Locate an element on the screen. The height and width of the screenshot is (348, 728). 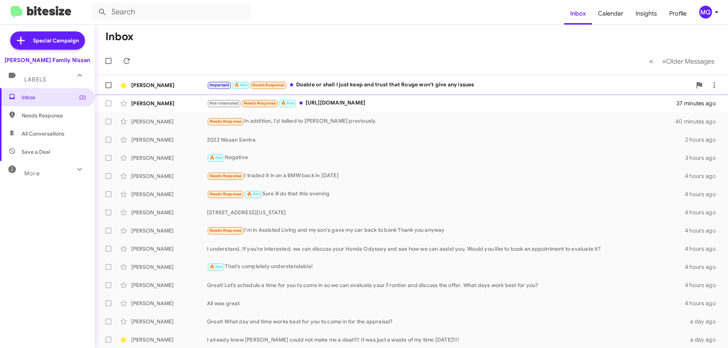
div: 2 hours ago is located at coordinates (703, 140).